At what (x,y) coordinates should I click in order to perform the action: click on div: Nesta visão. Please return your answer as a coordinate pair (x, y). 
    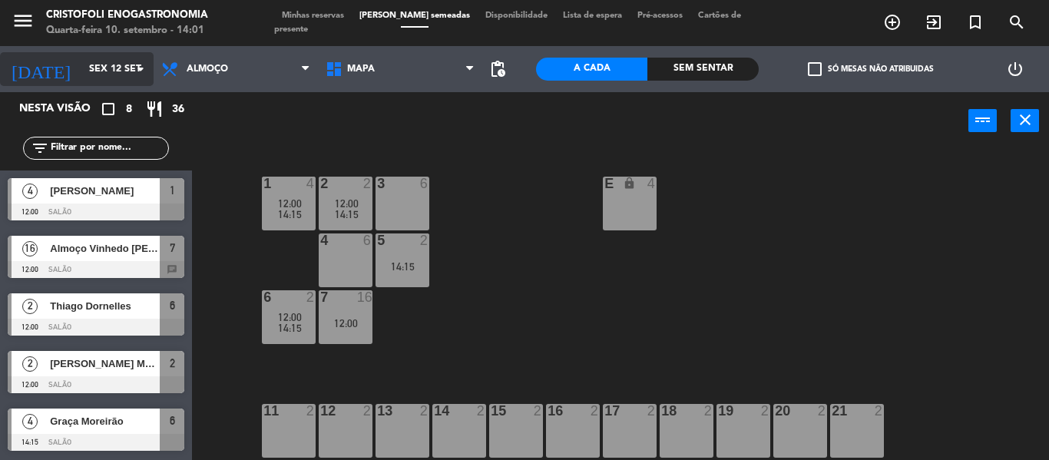
    Looking at the image, I should click on (59, 109).